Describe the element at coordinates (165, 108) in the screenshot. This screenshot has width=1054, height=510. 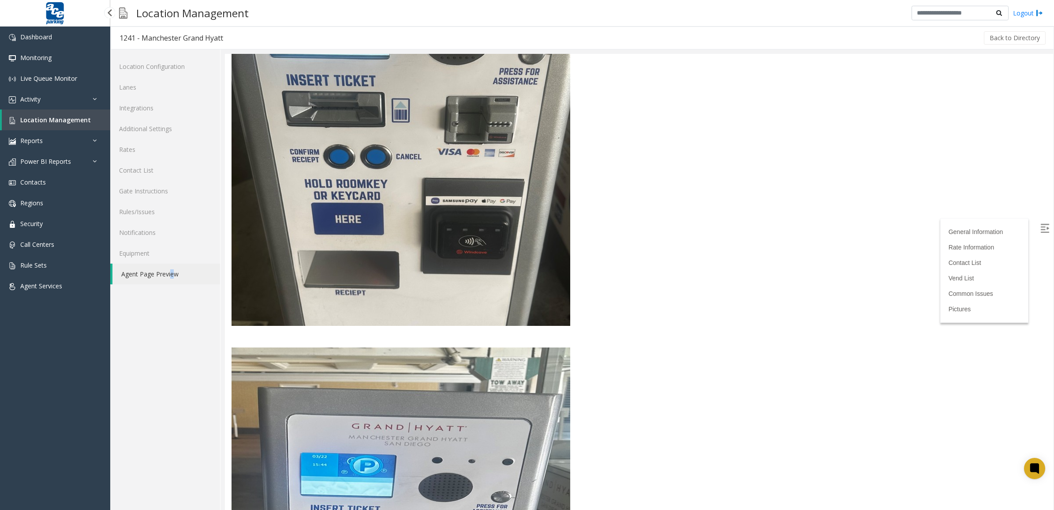
I see `a: Integrations` at that location.